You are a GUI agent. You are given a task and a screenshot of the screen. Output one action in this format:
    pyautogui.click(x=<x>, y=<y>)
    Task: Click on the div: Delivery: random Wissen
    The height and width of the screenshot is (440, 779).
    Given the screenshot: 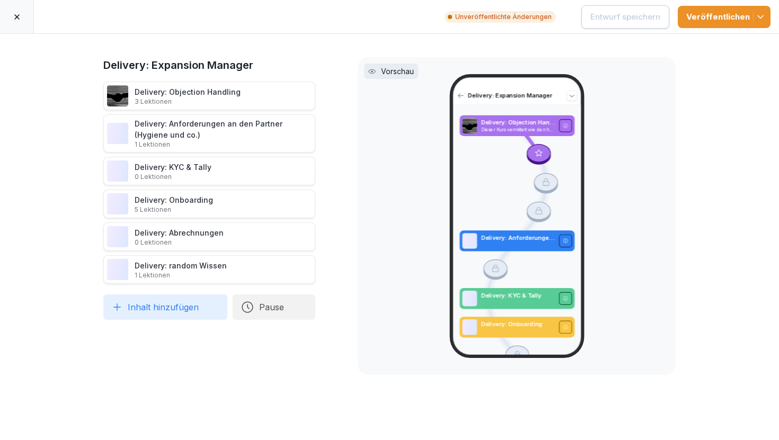 What is the action you would take?
    pyautogui.click(x=181, y=270)
    